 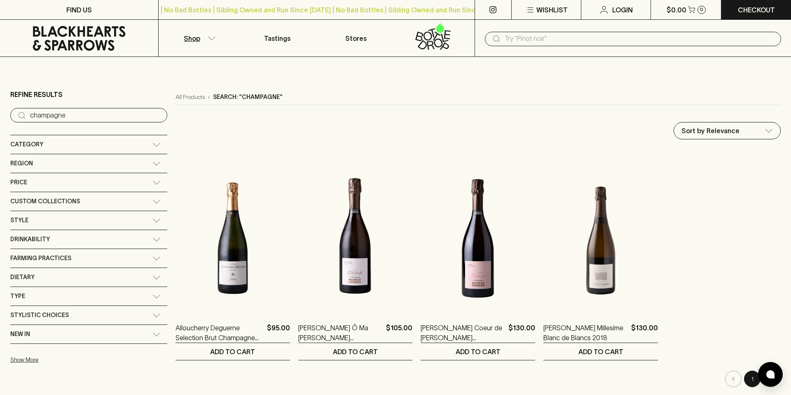 What do you see at coordinates (89, 163) in the screenshot?
I see `div: Region` at bounding box center [89, 163].